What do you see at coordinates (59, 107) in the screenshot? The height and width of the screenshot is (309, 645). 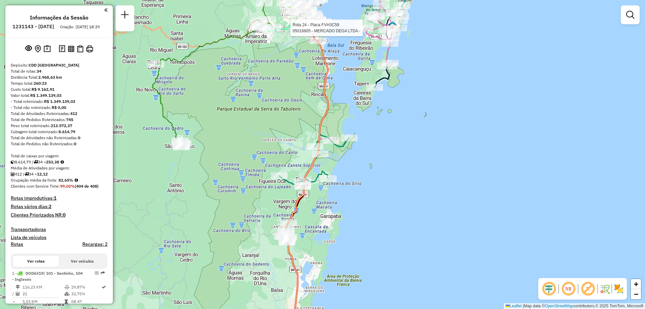 I see `strong: R$ 0,00` at bounding box center [59, 107].